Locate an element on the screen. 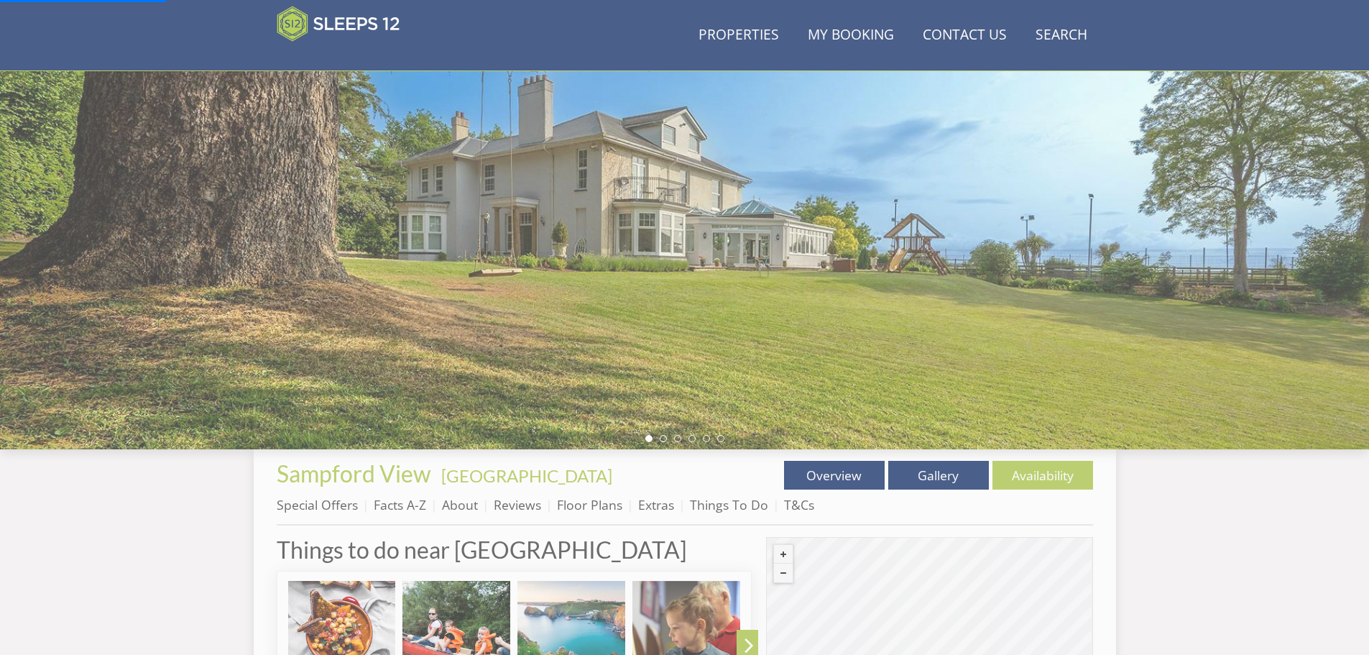 This screenshot has height=655, width=1369. a: Things To Do is located at coordinates (729, 504).